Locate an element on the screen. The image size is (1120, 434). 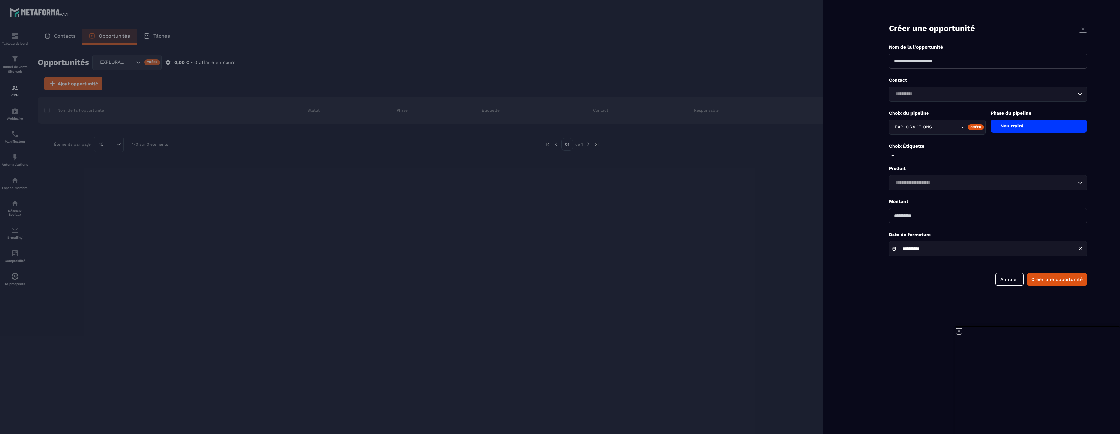
p: Créer une opportunité is located at coordinates (932, 28).